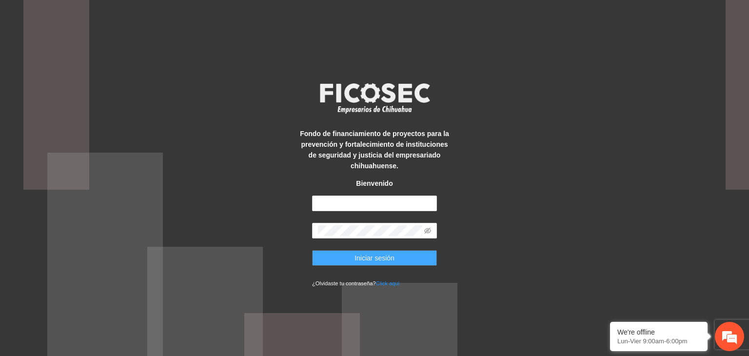 The height and width of the screenshot is (356, 749). What do you see at coordinates (659, 332) in the screenshot?
I see `div: We're offline` at bounding box center [659, 332].